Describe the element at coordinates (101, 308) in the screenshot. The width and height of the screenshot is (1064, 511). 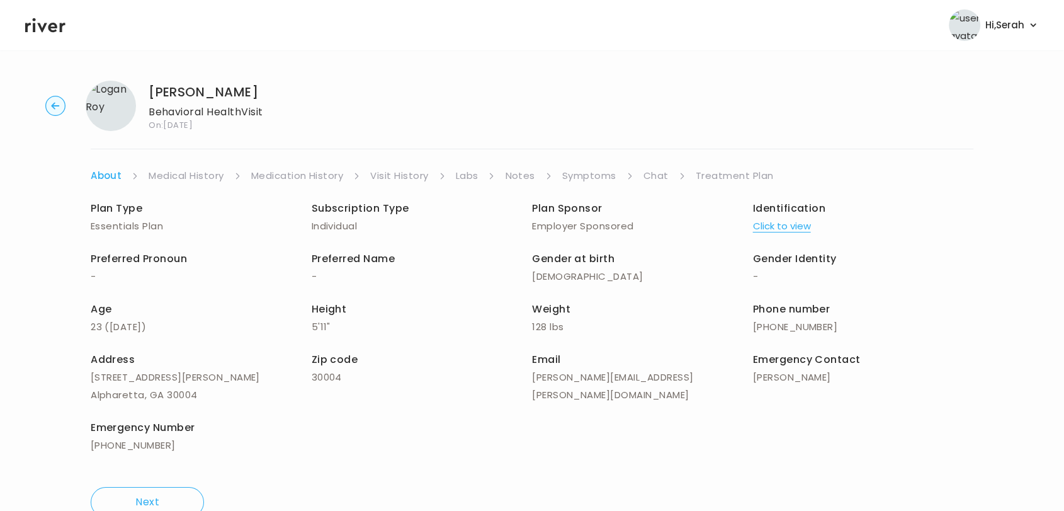
I see `span: Age` at that location.